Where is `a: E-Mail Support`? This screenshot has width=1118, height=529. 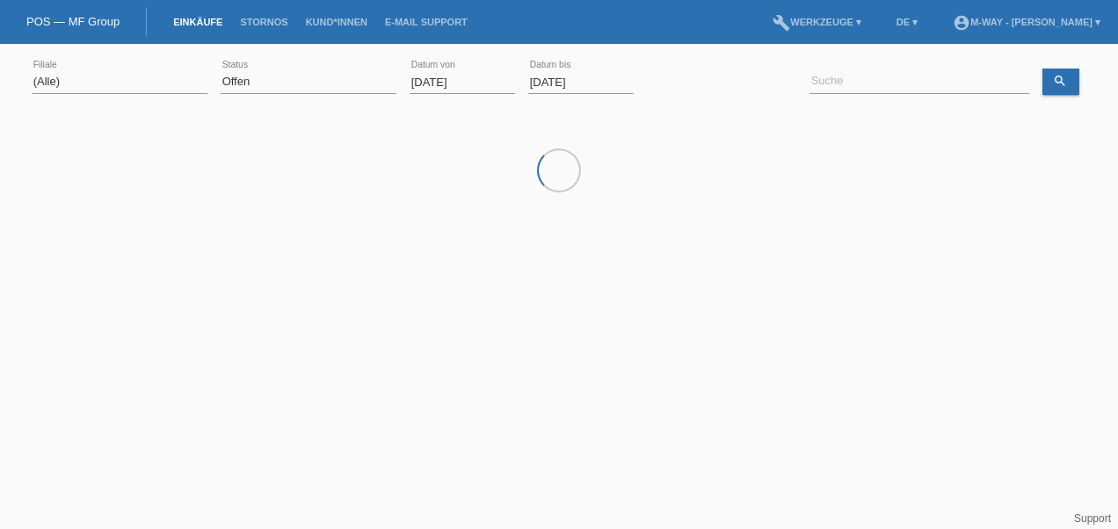 a: E-Mail Support is located at coordinates (426, 22).